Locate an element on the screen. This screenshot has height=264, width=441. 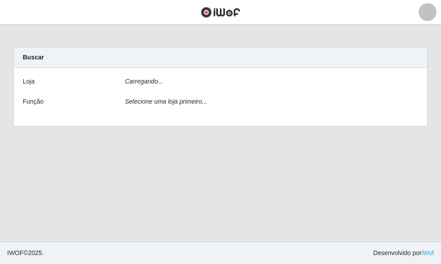
i: Selecione uma loja primeiro... is located at coordinates (166, 101).